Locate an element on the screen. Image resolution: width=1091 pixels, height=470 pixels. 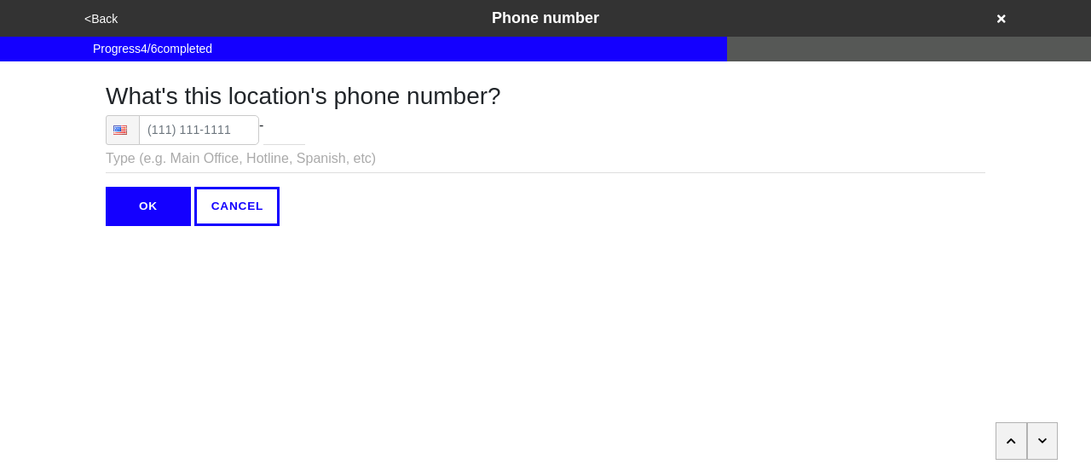
button: CANCEL is located at coordinates (237, 206).